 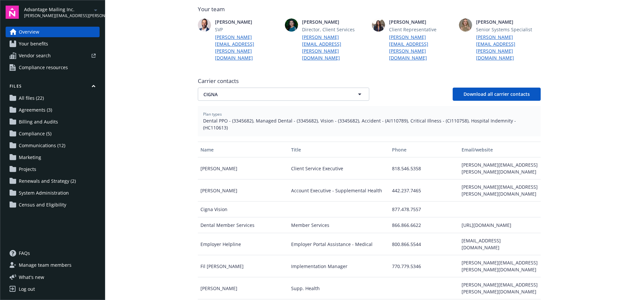 I want to click on button: Download all carrier contacts, so click(x=496, y=94).